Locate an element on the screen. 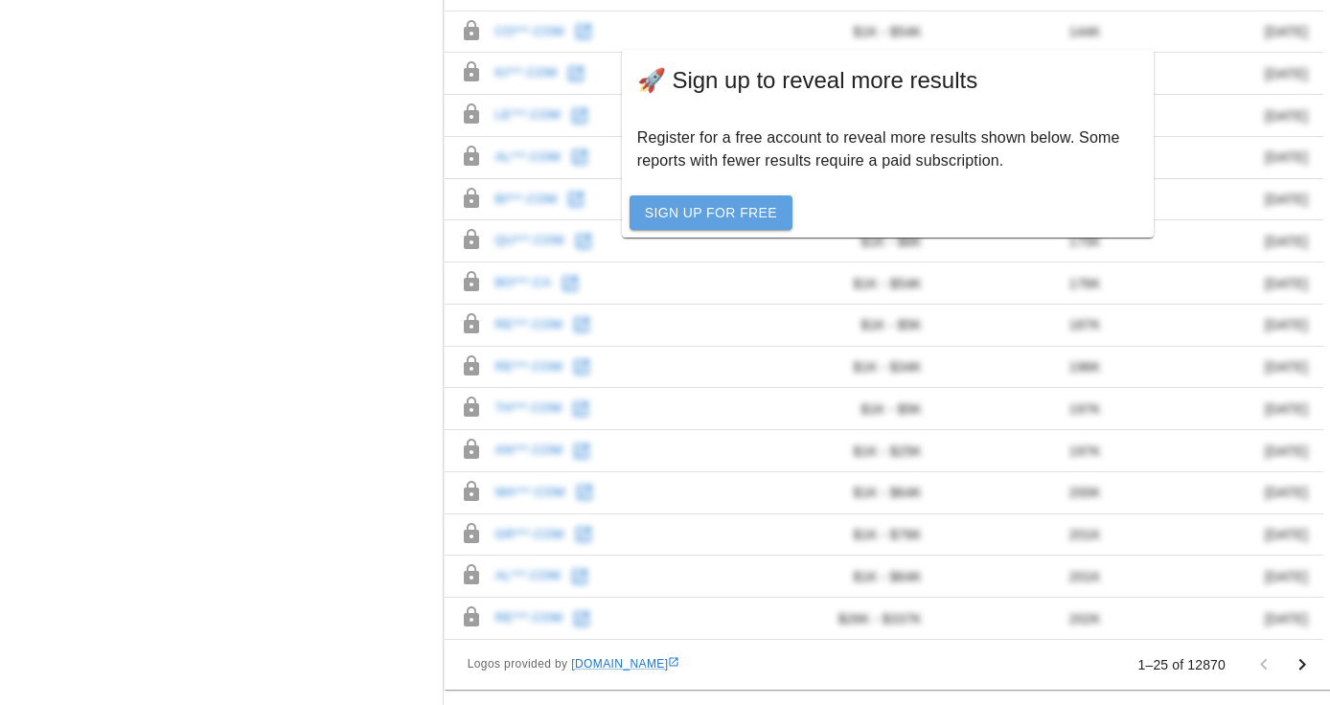  span: 🚀 Sign up to reveal more results is located at coordinates (887, 80).